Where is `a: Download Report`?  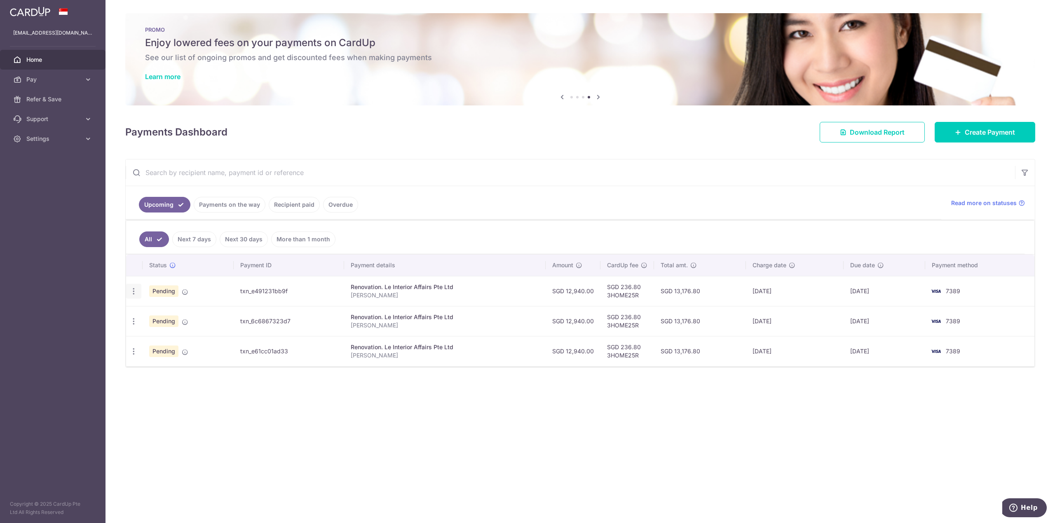 a: Download Report is located at coordinates (872, 132).